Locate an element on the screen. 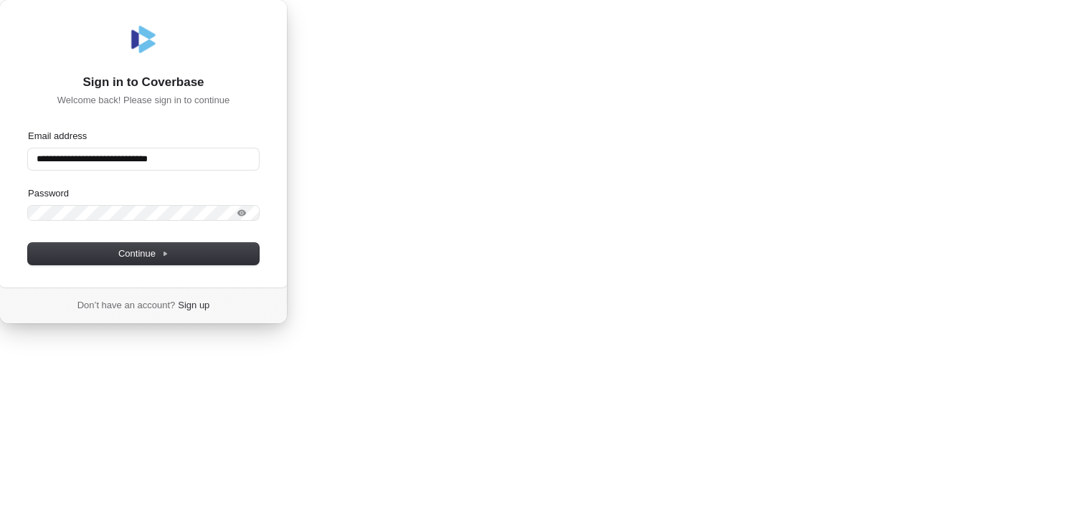 Image resolution: width=1075 pixels, height=514 pixels. a: Sign up is located at coordinates (194, 305).